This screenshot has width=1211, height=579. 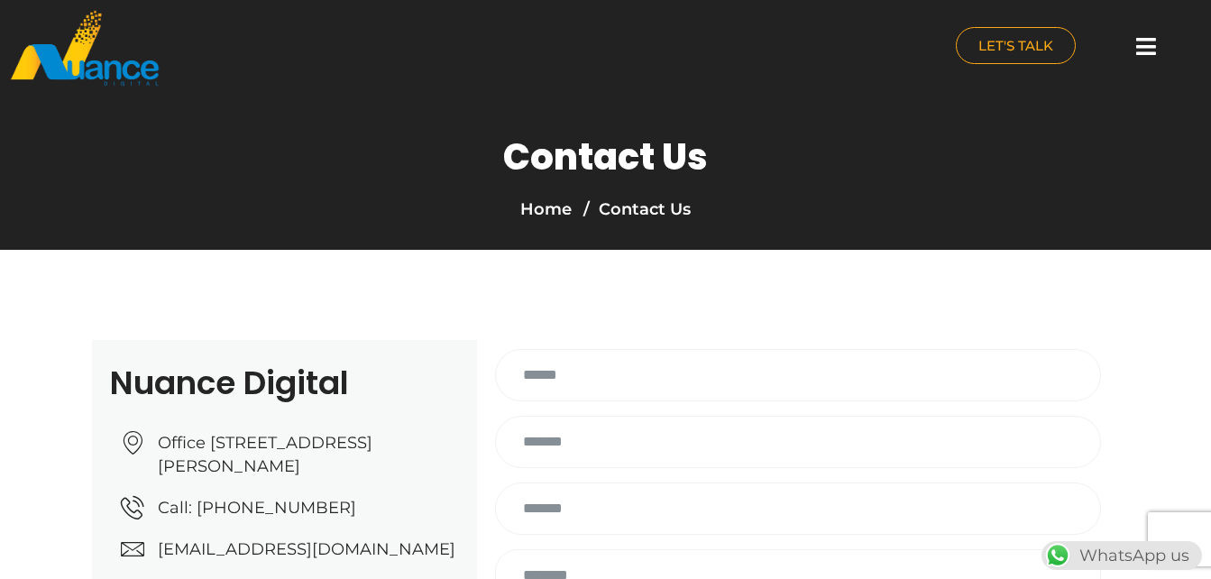 What do you see at coordinates (1015, 45) in the screenshot?
I see `a: LET'S TALK` at bounding box center [1015, 45].